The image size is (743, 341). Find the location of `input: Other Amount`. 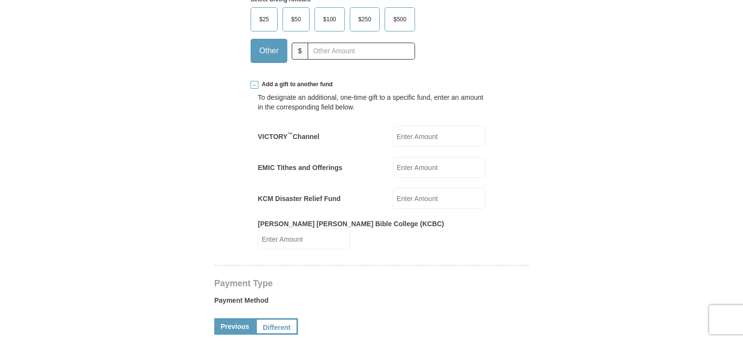

input: Other Amount is located at coordinates (361, 51).